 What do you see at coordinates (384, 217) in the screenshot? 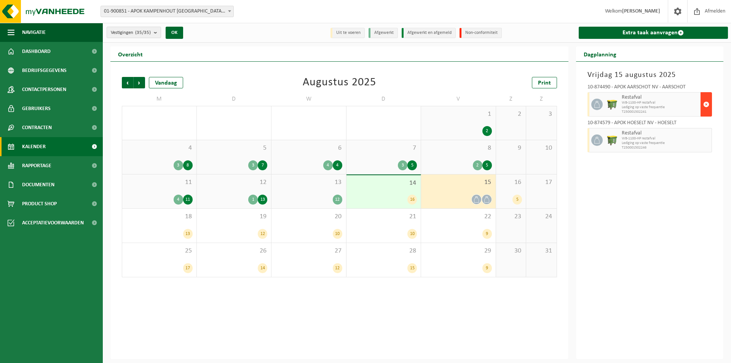
I see `span: 21` at bounding box center [384, 217].